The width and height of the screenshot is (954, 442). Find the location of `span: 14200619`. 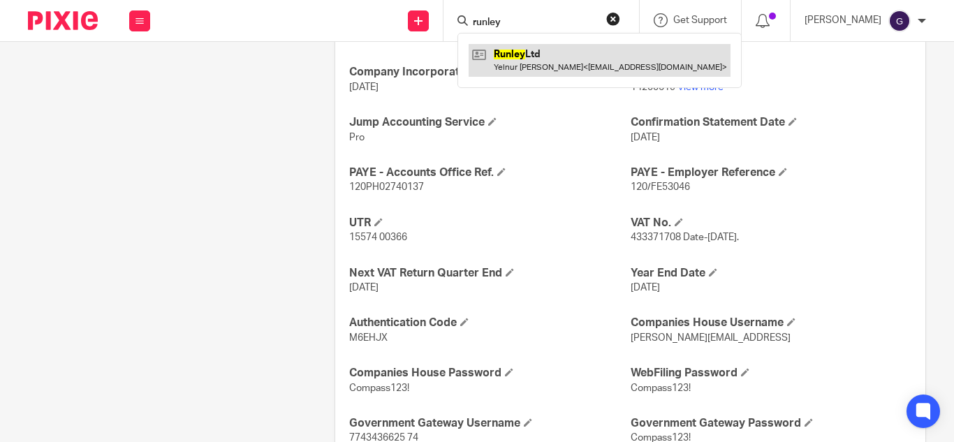

span: 14200619 is located at coordinates (653, 87).